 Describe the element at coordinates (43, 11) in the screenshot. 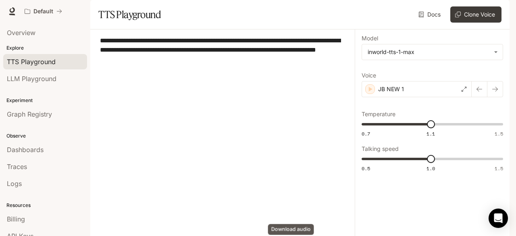

I see `button: All workspaces` at that location.